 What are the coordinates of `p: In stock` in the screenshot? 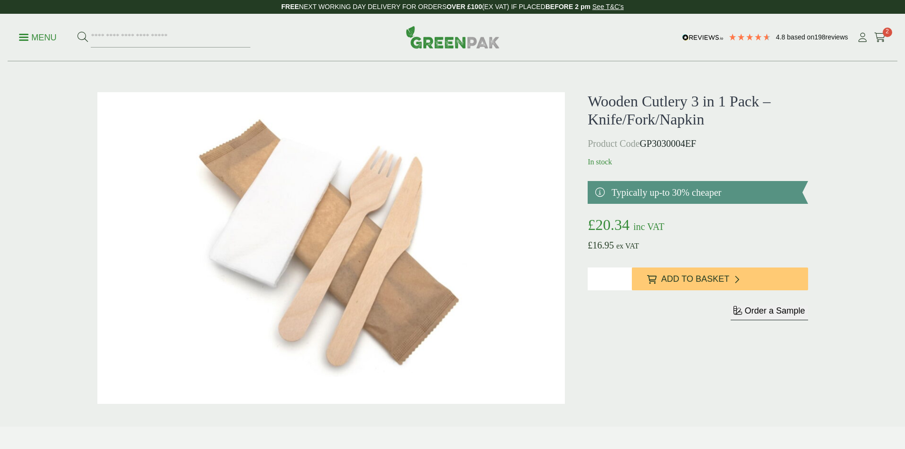 It's located at (697, 162).